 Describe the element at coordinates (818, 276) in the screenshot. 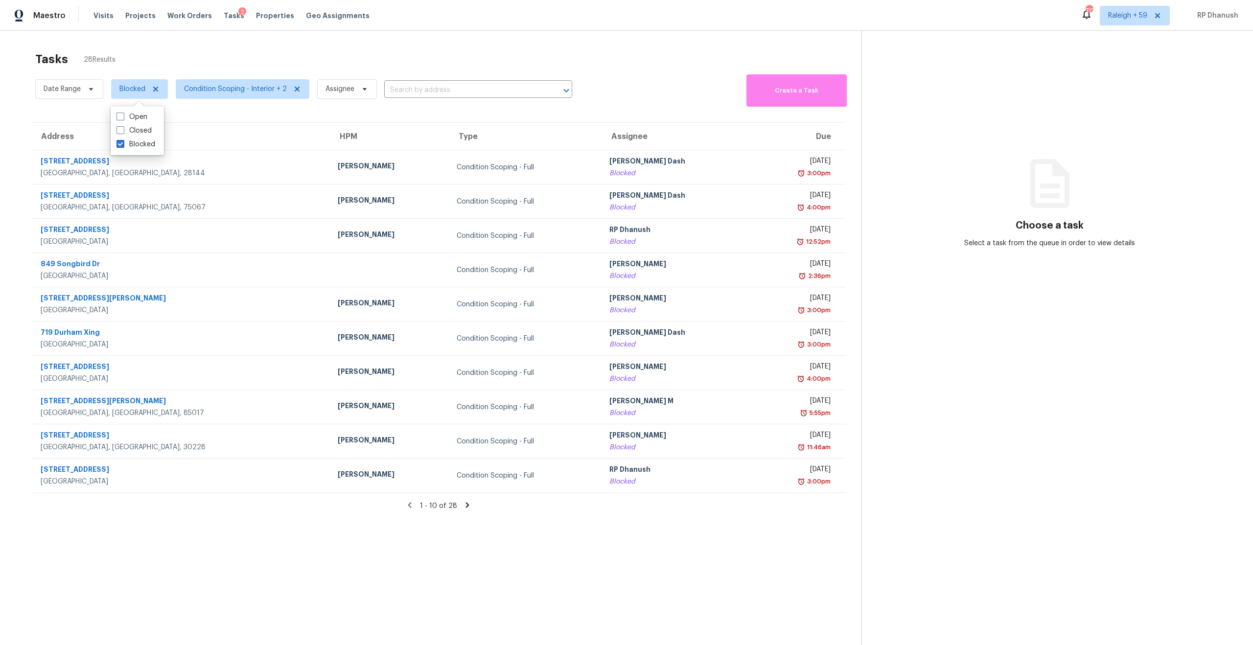

I see `div: 2:36pm` at that location.